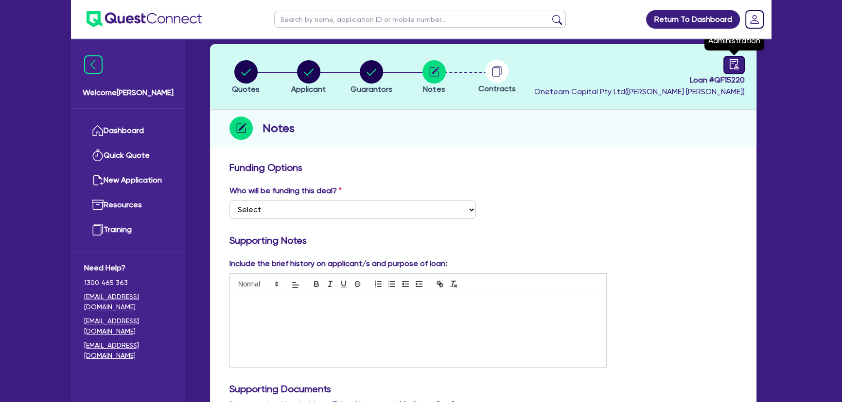 This screenshot has width=842, height=402. What do you see at coordinates (420, 19) in the screenshot?
I see `input: Search by name, application ID or mobile number...` at bounding box center [420, 19].